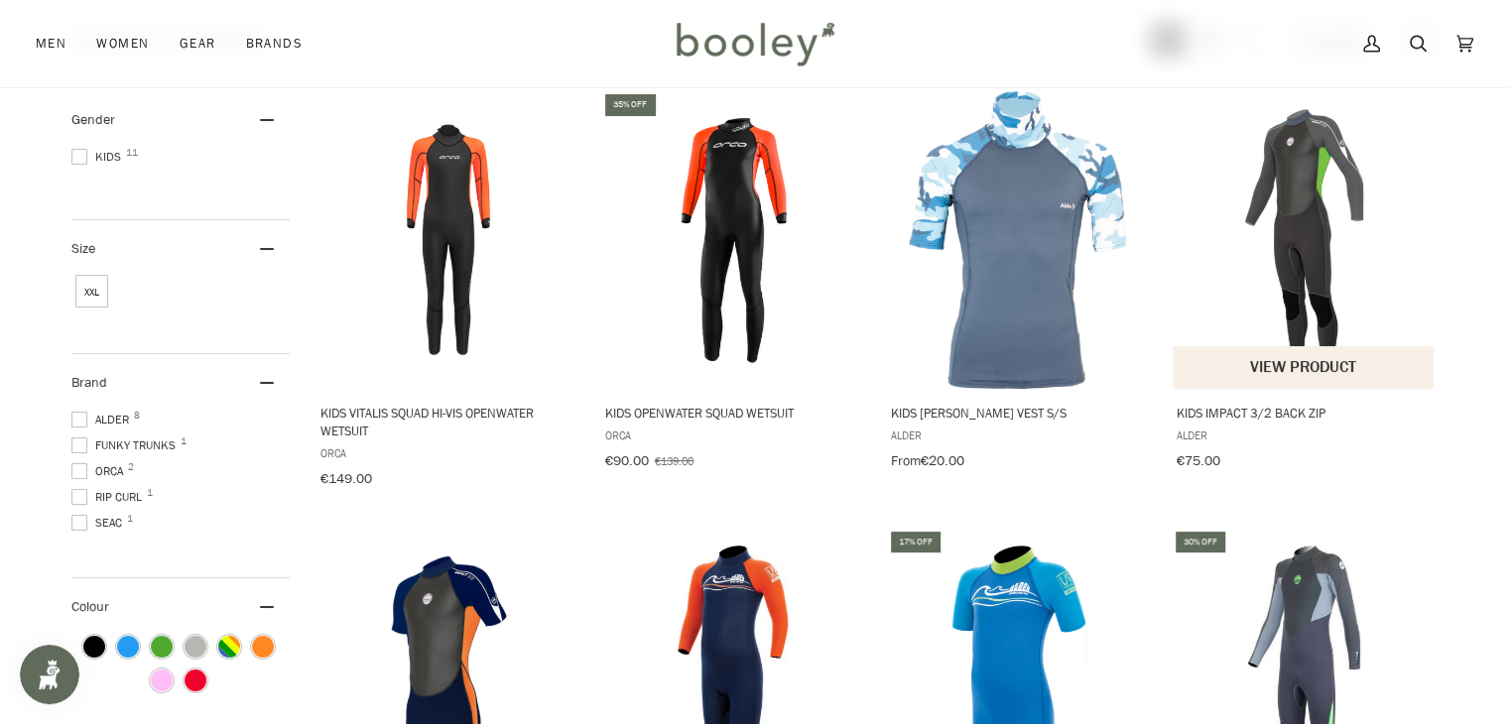 The image size is (1509, 724). What do you see at coordinates (274, 44) in the screenshot?
I see `span: Brands` at bounding box center [274, 44].